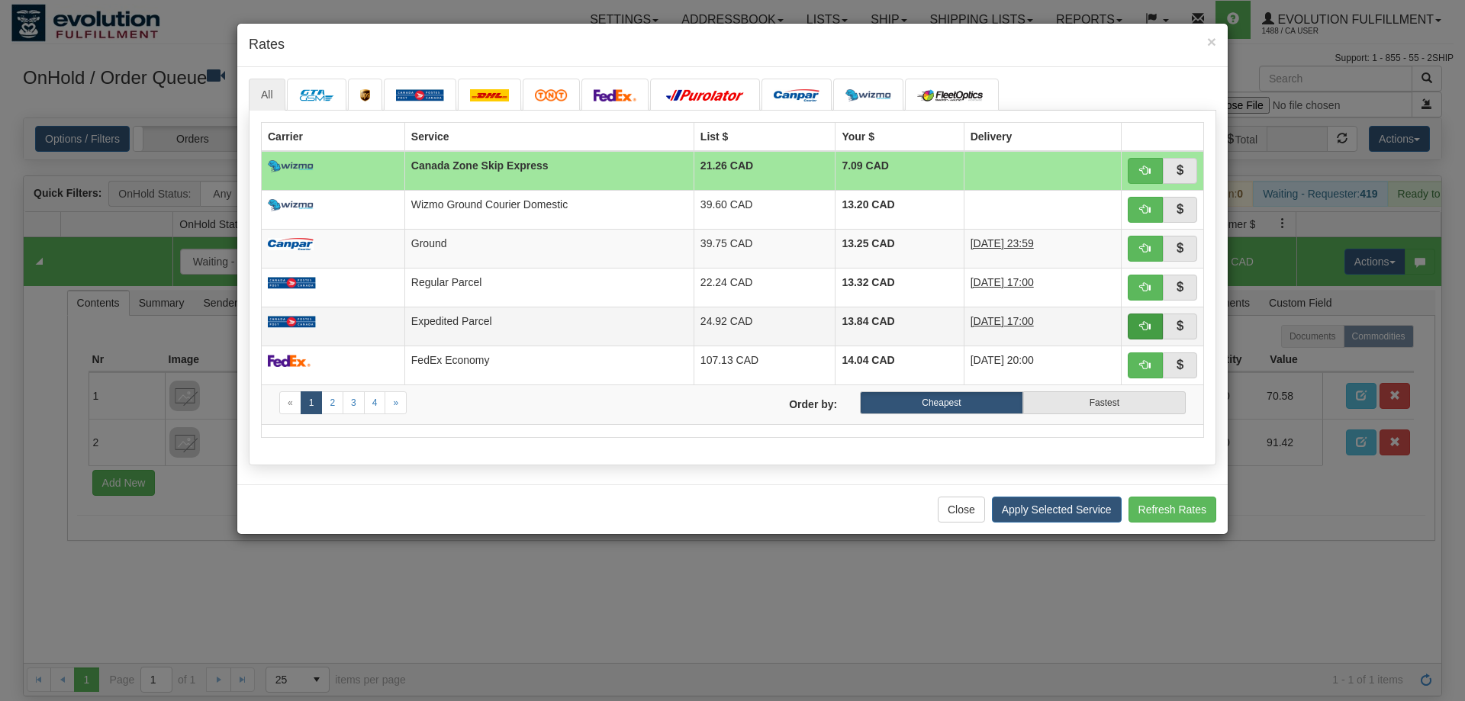 The width and height of the screenshot is (1465, 701). Describe the element at coordinates (1042, 248) in the screenshot. I see `td: 2 Days` at that location.